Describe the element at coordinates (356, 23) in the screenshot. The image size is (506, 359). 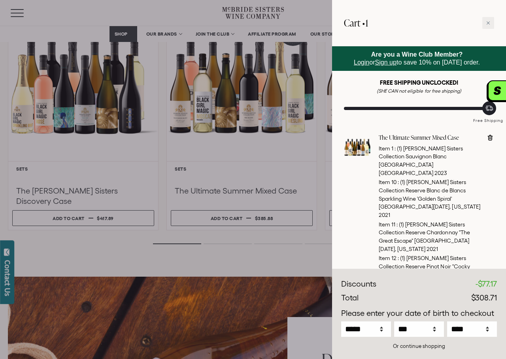
I see `h2: Cart •` at that location.